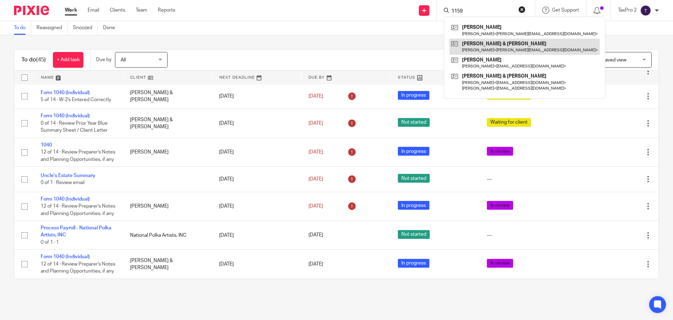 Image resolution: width=673 pixels, height=320 pixels. I want to click on a: Snoozed, so click(85, 28).